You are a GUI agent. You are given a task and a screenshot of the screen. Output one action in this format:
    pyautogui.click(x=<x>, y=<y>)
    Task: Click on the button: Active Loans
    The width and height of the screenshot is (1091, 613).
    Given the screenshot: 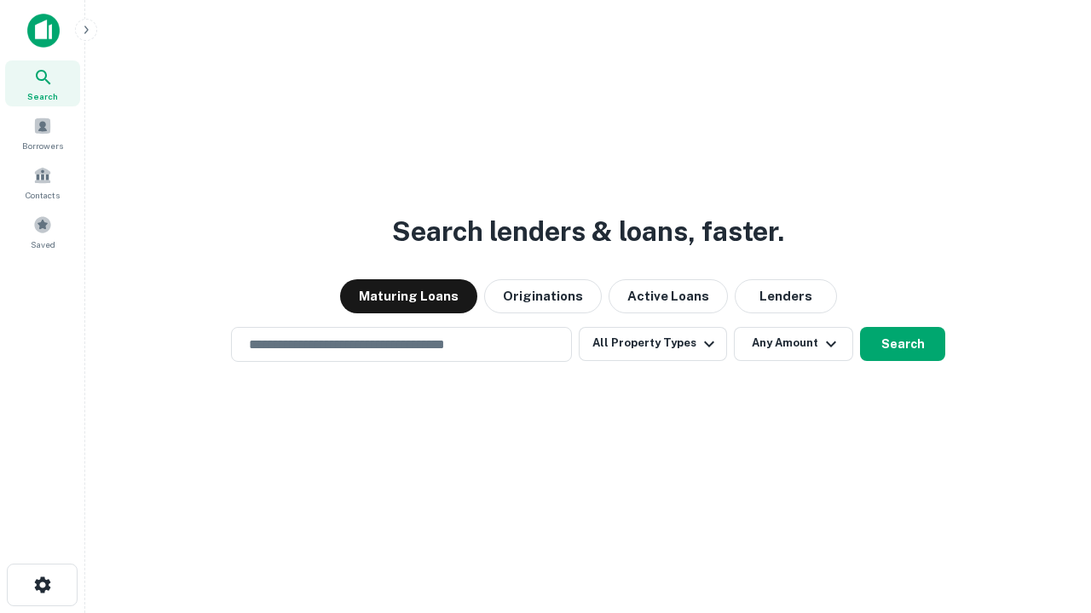 What is the action you would take?
    pyautogui.click(x=668, y=297)
    